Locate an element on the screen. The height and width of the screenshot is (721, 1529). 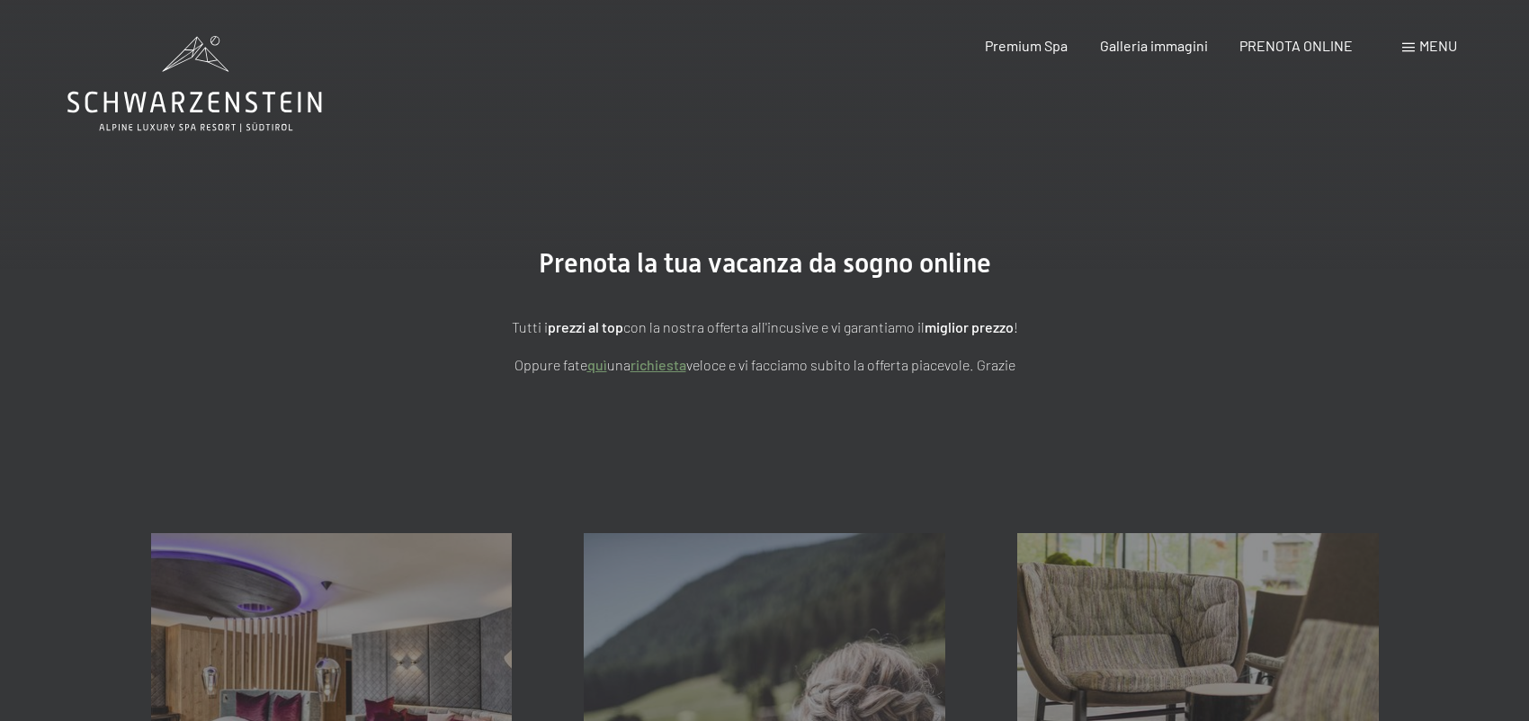
span: Prenota la tua vacanza da sogno online is located at coordinates (764, 263).